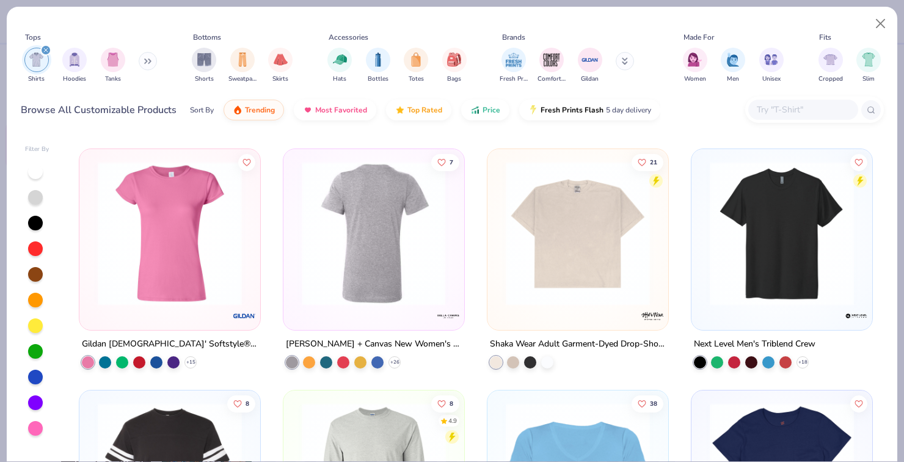 This screenshot has height=462, width=904. Describe the element at coordinates (589, 110) in the screenshot. I see `button: Fresh Prints Flash5 day delivery` at that location.